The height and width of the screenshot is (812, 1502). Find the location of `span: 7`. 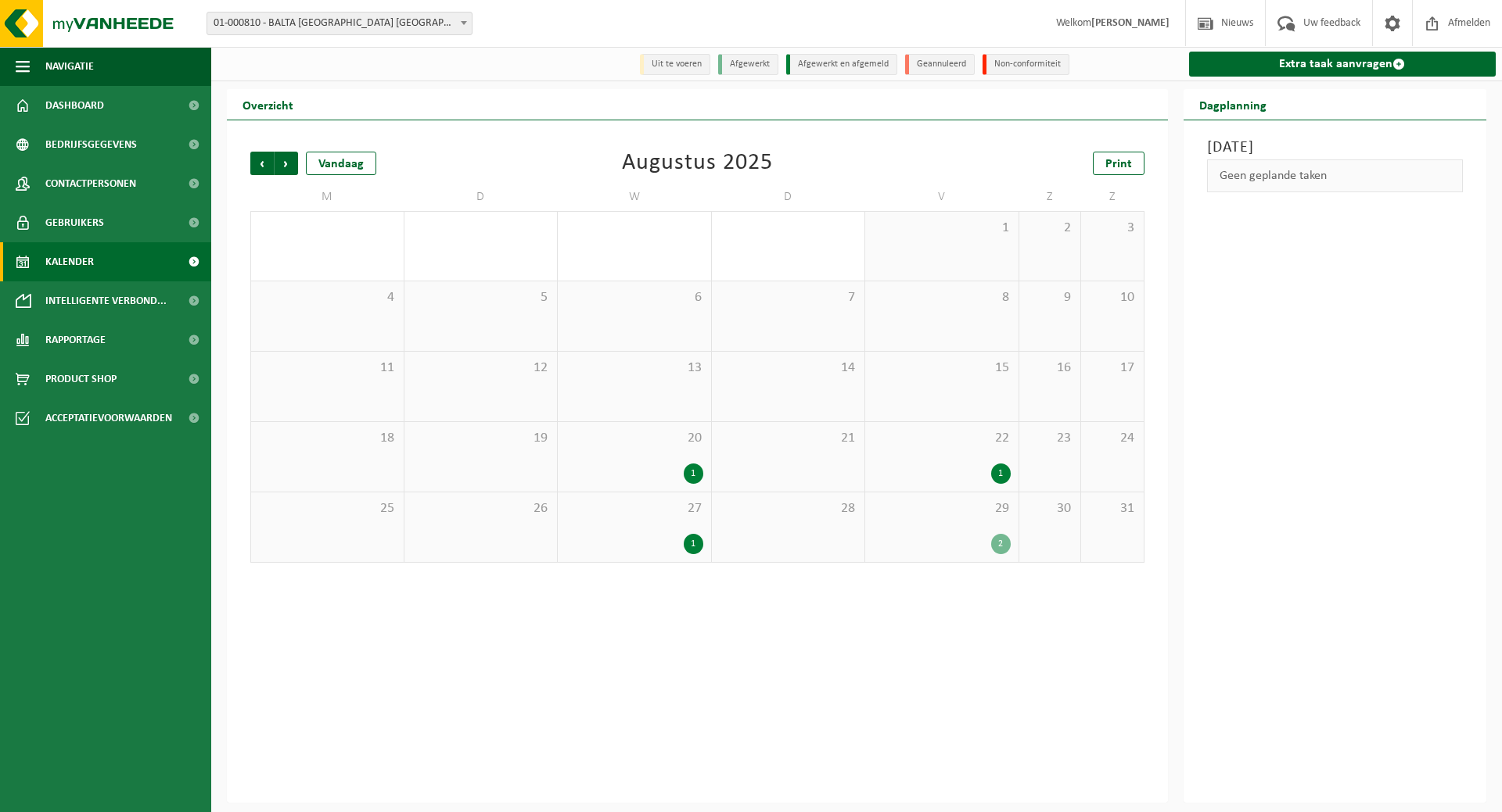

span: 7 is located at coordinates (788, 298).